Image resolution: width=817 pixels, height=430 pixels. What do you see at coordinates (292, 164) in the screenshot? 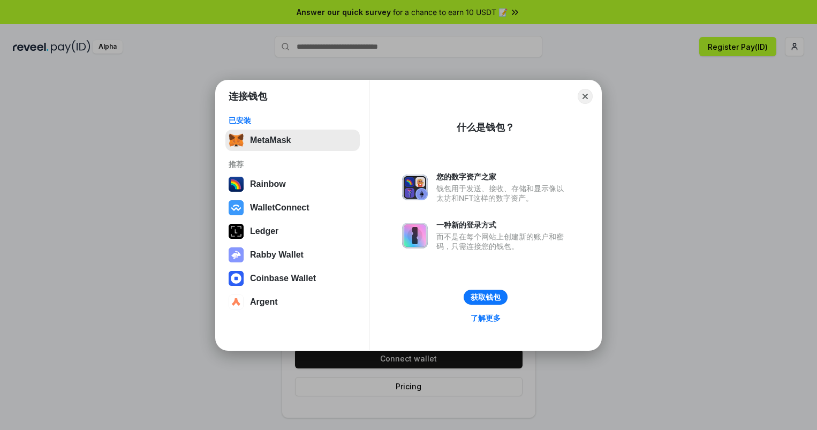
I see `div: 推荐` at bounding box center [292, 164].